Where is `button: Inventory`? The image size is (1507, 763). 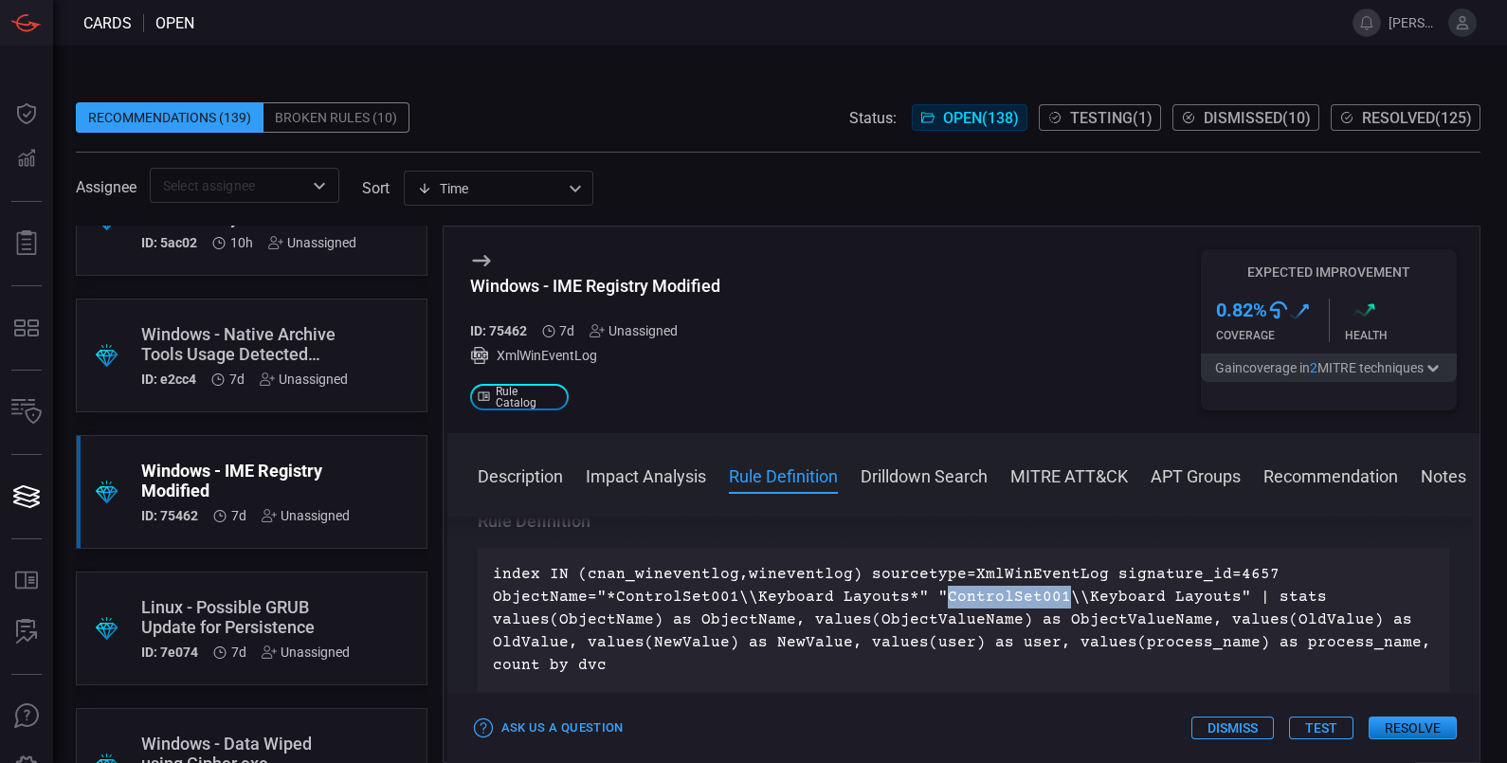
button: Inventory is located at coordinates (27, 412).